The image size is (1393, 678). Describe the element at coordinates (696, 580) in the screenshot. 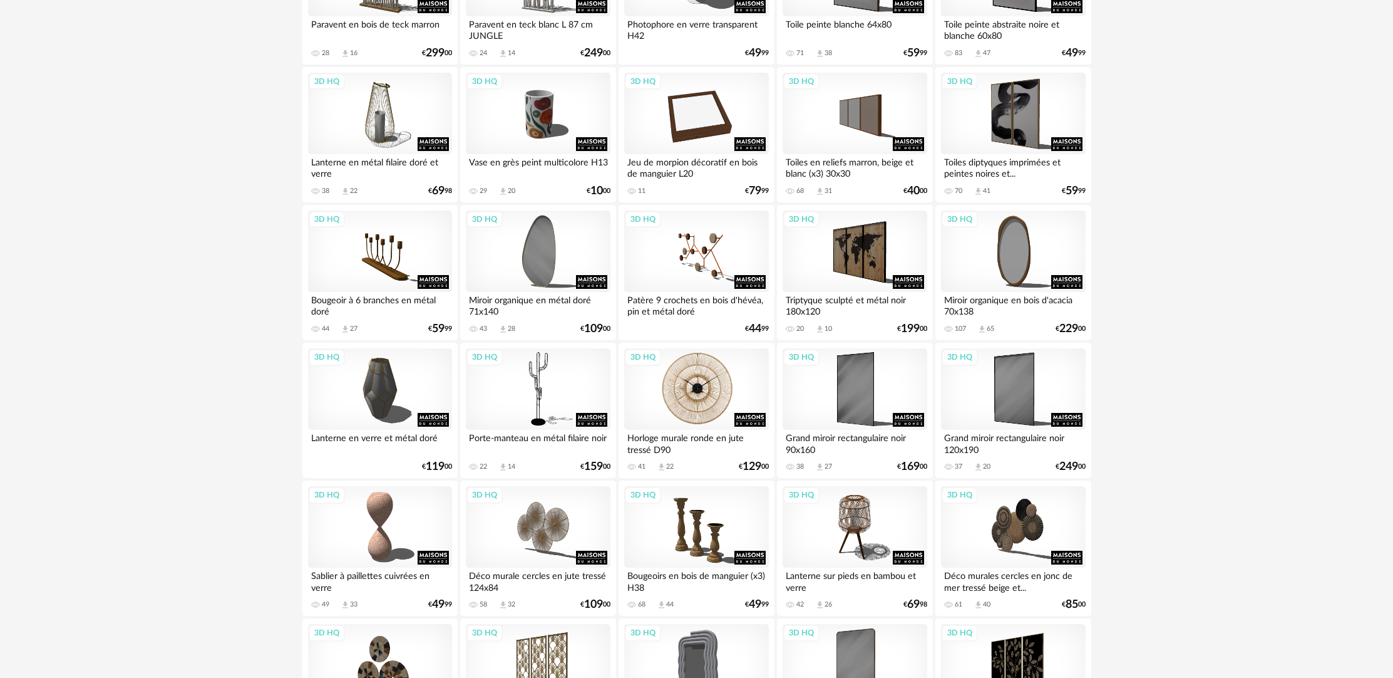

I see `div: Bougeoirs en bois de manguier (x3) H38` at that location.